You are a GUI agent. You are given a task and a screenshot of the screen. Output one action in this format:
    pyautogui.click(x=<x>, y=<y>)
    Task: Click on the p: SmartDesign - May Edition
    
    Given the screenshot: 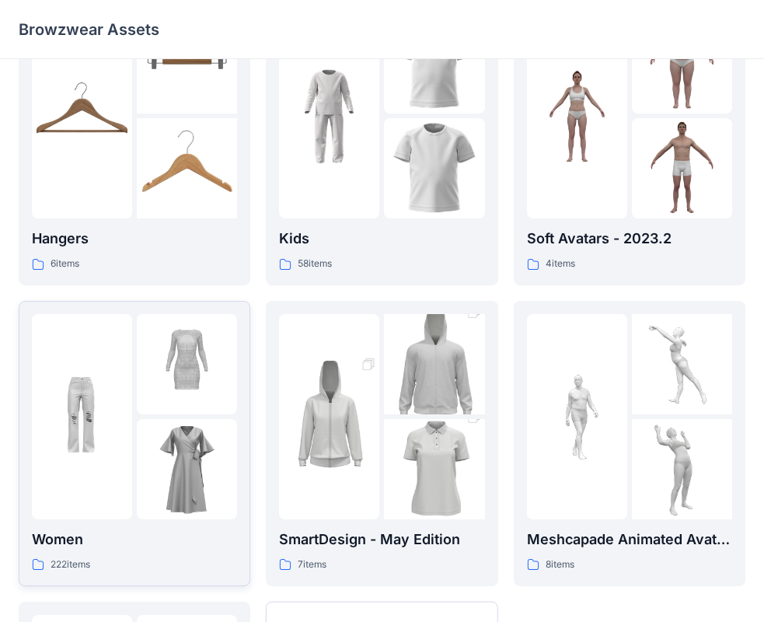 What is the action you would take?
    pyautogui.click(x=382, y=540)
    